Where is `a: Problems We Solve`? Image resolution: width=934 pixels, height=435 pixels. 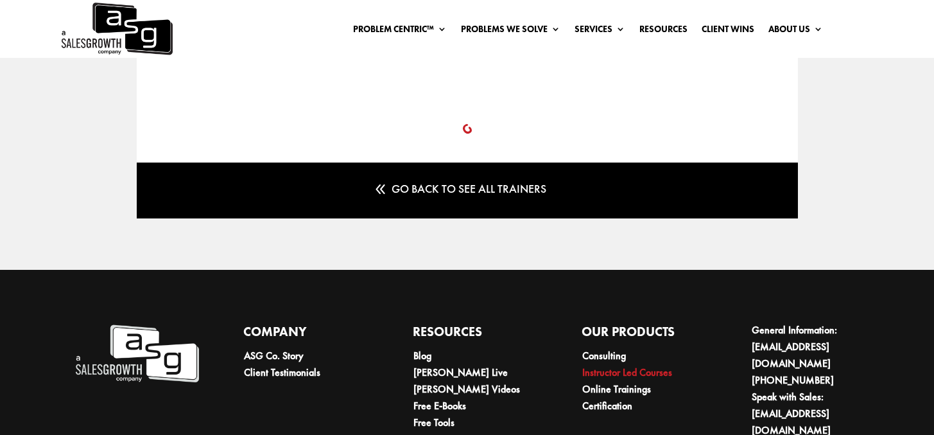
a: Problems We Solve is located at coordinates (510, 31).